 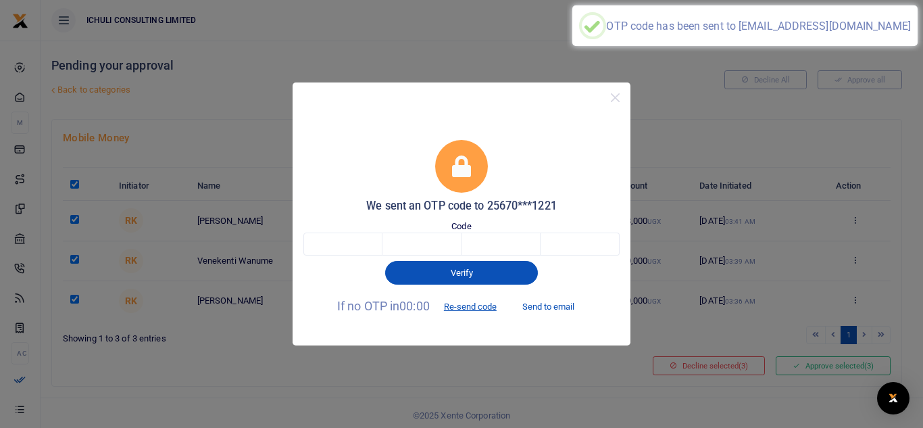 I want to click on span: If no OTP in, so click(x=422, y=305).